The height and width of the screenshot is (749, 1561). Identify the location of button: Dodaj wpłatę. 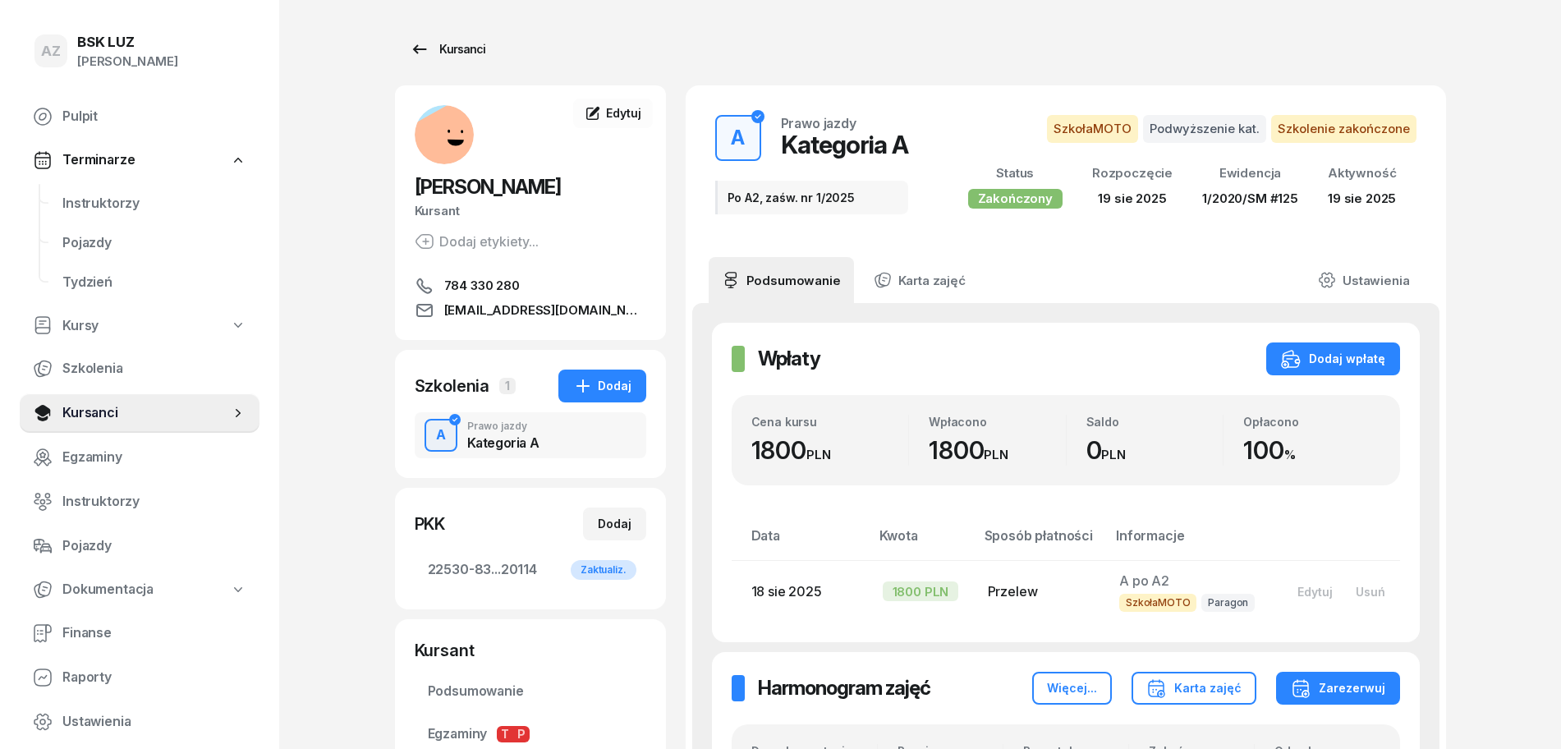
(1332, 359).